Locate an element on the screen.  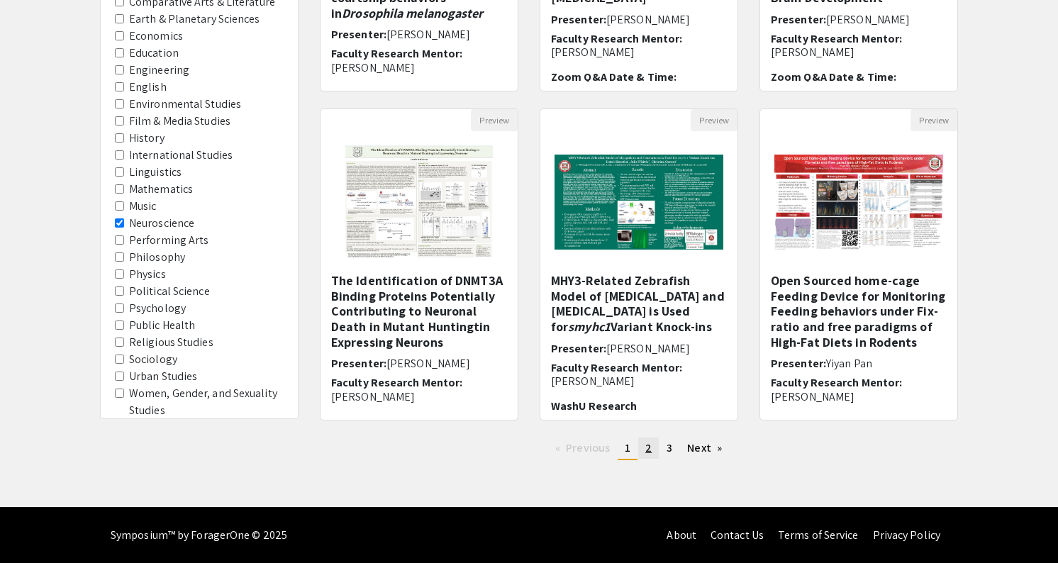
span: 1 is located at coordinates (628, 448).